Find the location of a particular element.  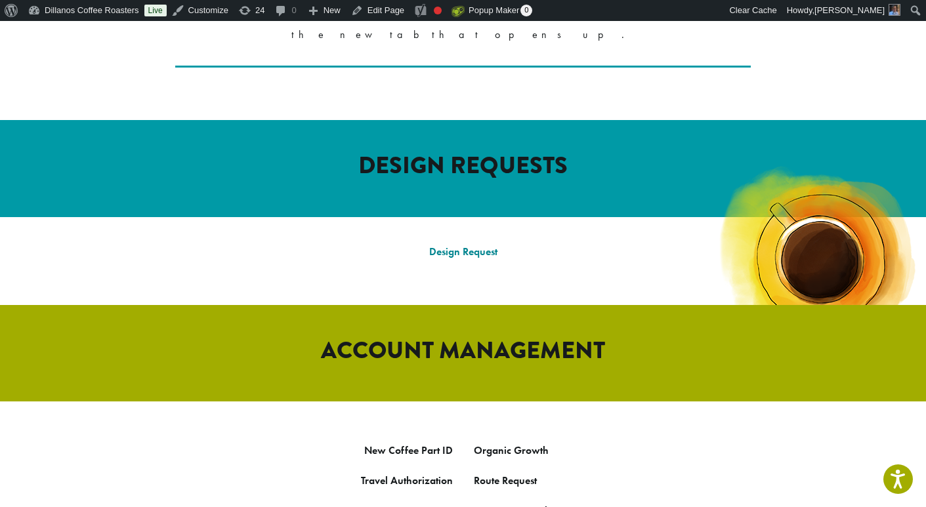

a: Design Request is located at coordinates (463, 251).